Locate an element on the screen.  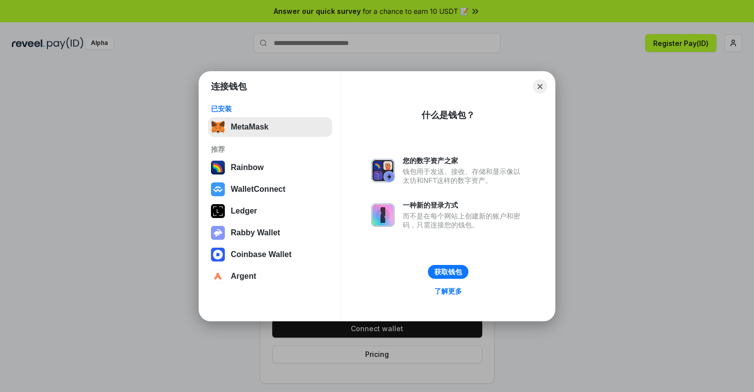
div: Ledger is located at coordinates (243, 211).